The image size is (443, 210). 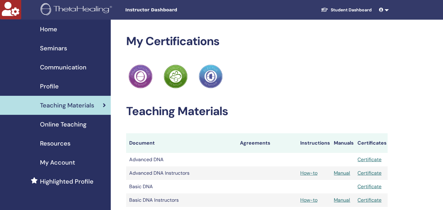 I want to click on th: Instructions, so click(x=314, y=143).